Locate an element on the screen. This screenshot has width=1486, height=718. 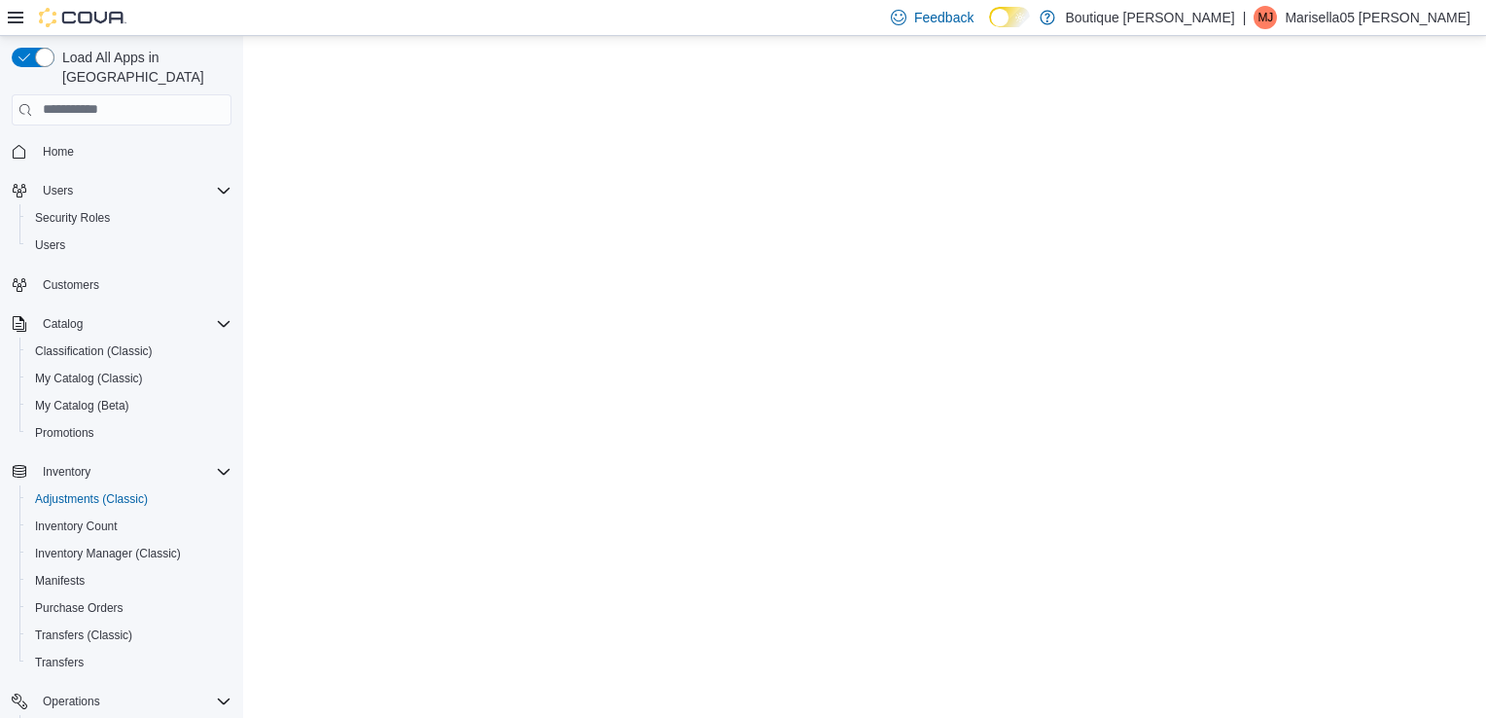
a: My Catalog (Beta) is located at coordinates (82, 405).